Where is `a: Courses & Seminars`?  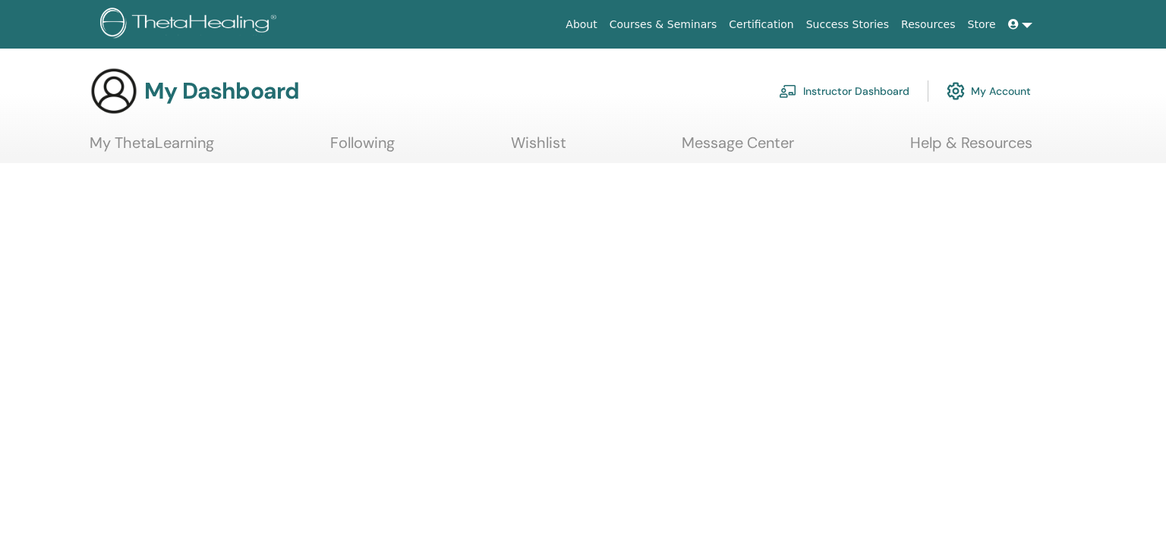
a: Courses & Seminars is located at coordinates (664, 24).